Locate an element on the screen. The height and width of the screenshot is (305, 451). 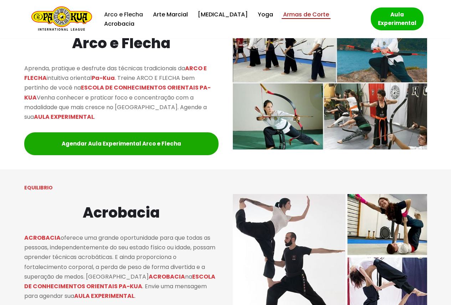
a: Yoga is located at coordinates (265, 14).